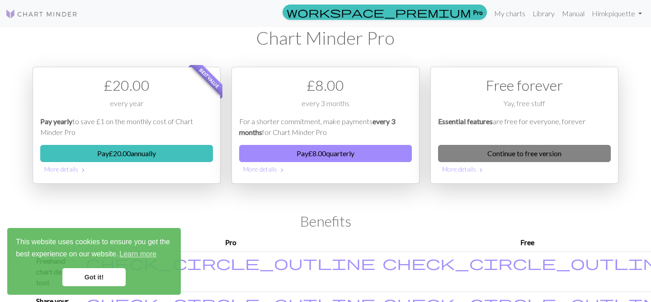  I want to click on em: Pay yearly, so click(56, 121).